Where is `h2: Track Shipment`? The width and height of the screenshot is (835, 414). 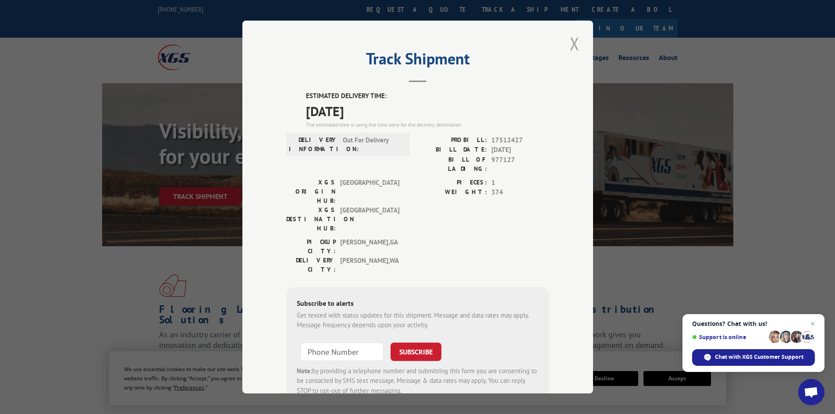
h2: Track Shipment is located at coordinates (418, 61).